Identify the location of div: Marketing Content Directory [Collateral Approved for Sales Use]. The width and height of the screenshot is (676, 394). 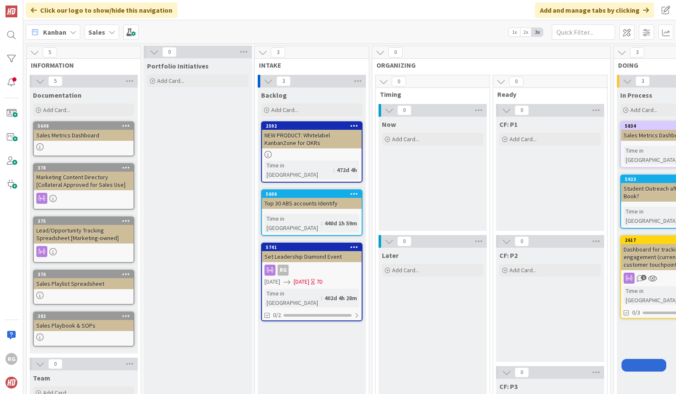
(84, 181).